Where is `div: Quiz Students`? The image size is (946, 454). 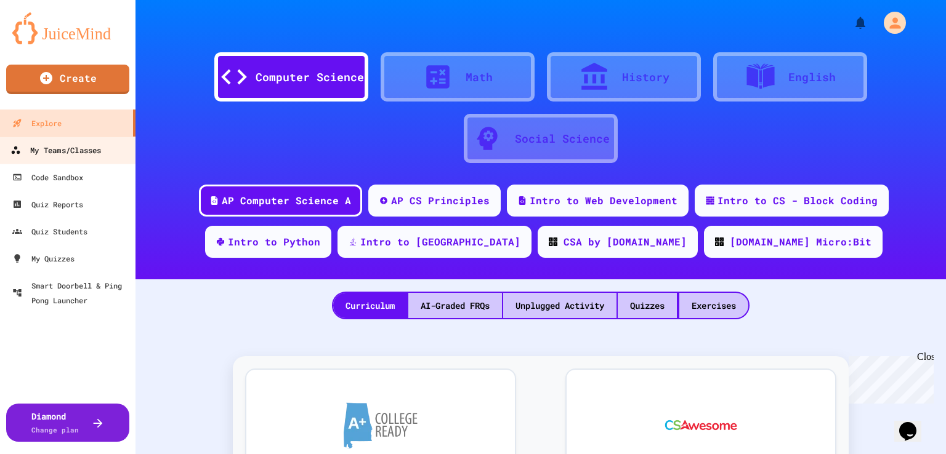 div: Quiz Students is located at coordinates (50, 232).